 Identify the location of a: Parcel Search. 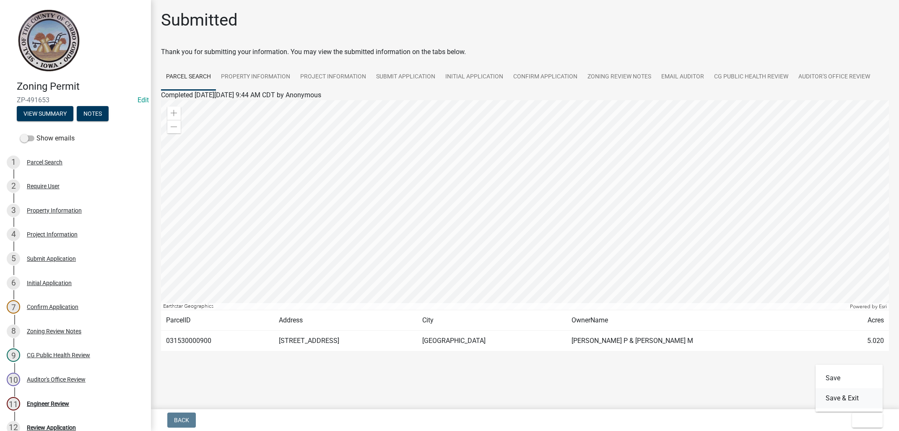
(188, 77).